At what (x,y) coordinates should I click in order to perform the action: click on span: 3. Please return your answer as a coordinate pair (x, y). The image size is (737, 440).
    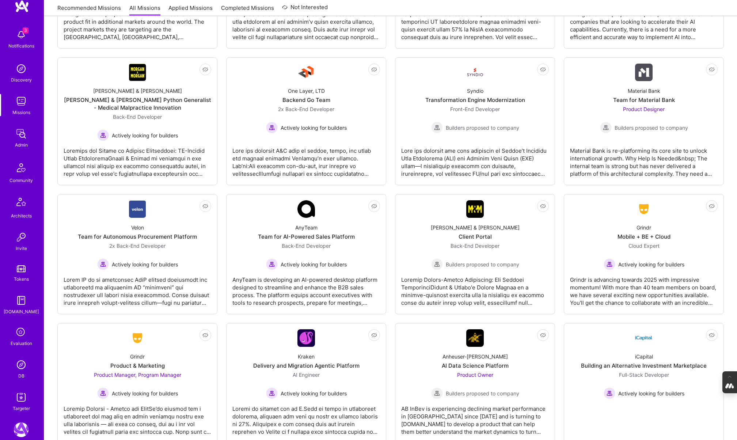
    Looking at the image, I should click on (26, 30).